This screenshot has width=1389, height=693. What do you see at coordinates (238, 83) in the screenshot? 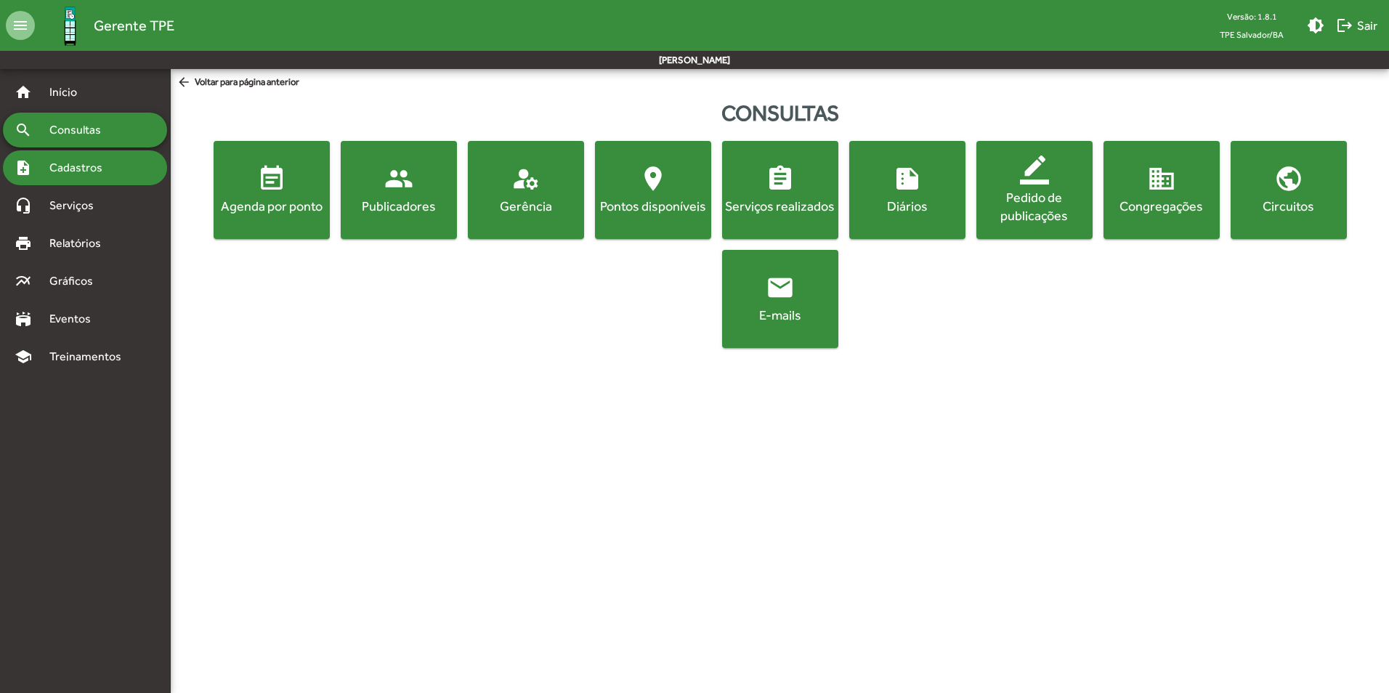
I see `span: Voltar para página anterior` at bounding box center [238, 83].